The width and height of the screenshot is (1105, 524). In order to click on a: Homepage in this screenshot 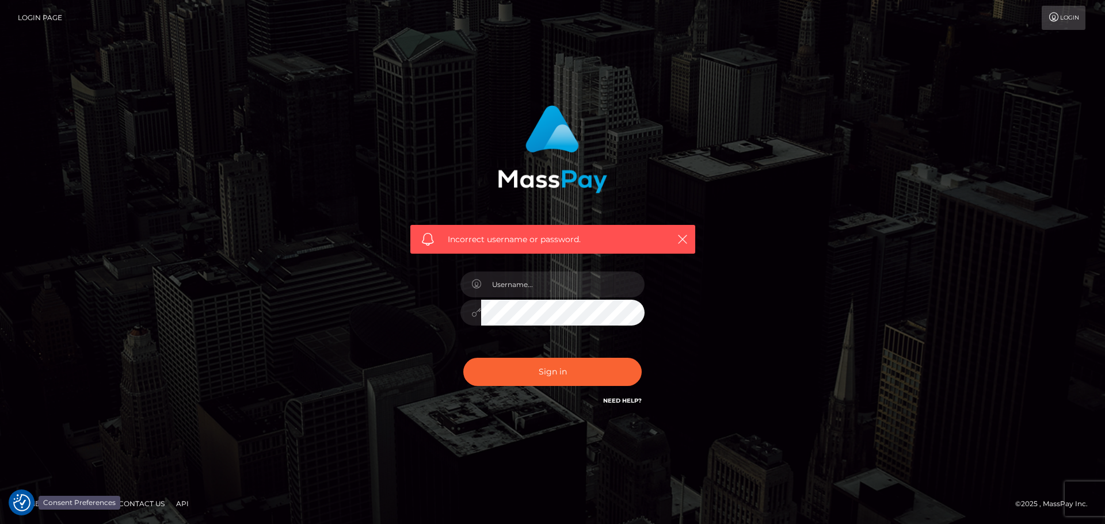, I will do `click(38, 504)`.